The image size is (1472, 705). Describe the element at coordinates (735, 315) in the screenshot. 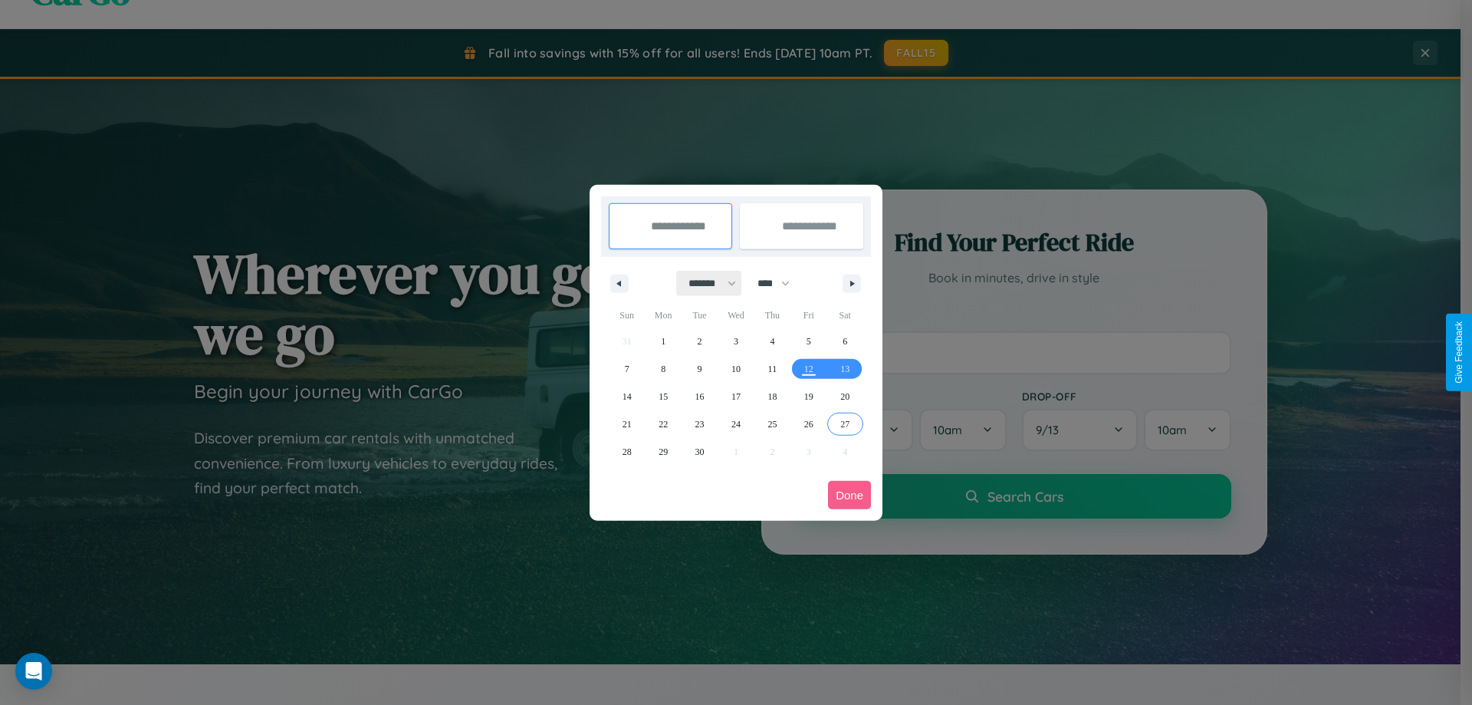

I see `span: Wed` at that location.